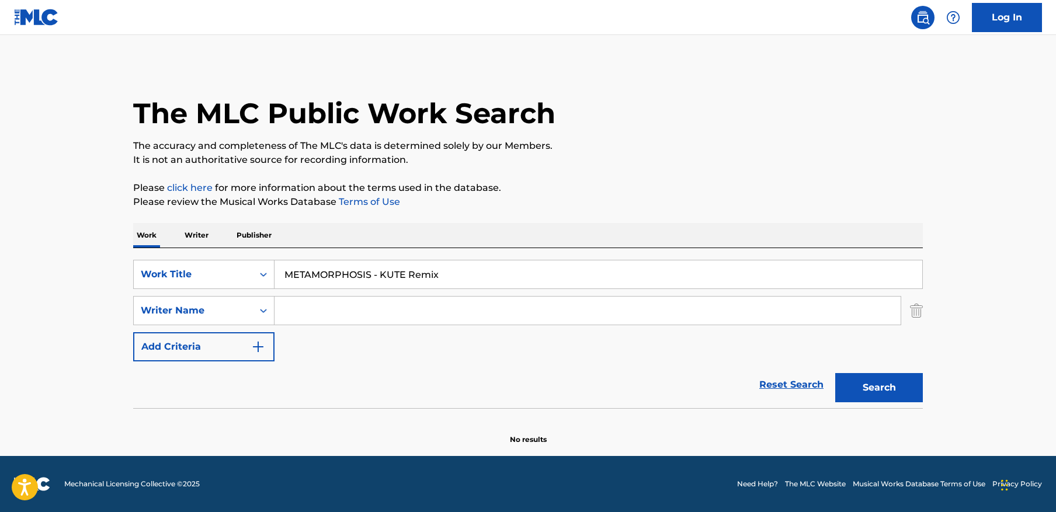  I want to click on h1: The MLC Public Work Search, so click(344, 113).